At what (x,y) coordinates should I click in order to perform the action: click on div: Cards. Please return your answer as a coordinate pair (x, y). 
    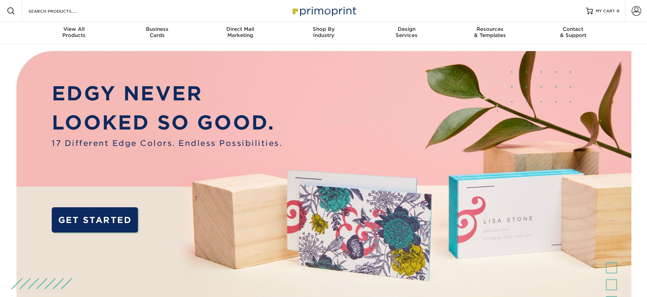
    Looking at the image, I should click on (157, 32).